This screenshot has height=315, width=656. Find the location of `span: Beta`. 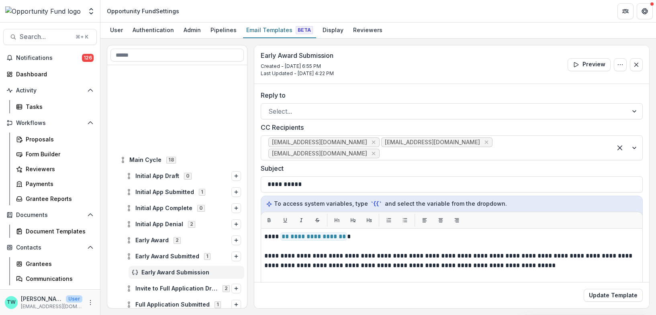

span: Beta is located at coordinates (304, 30).